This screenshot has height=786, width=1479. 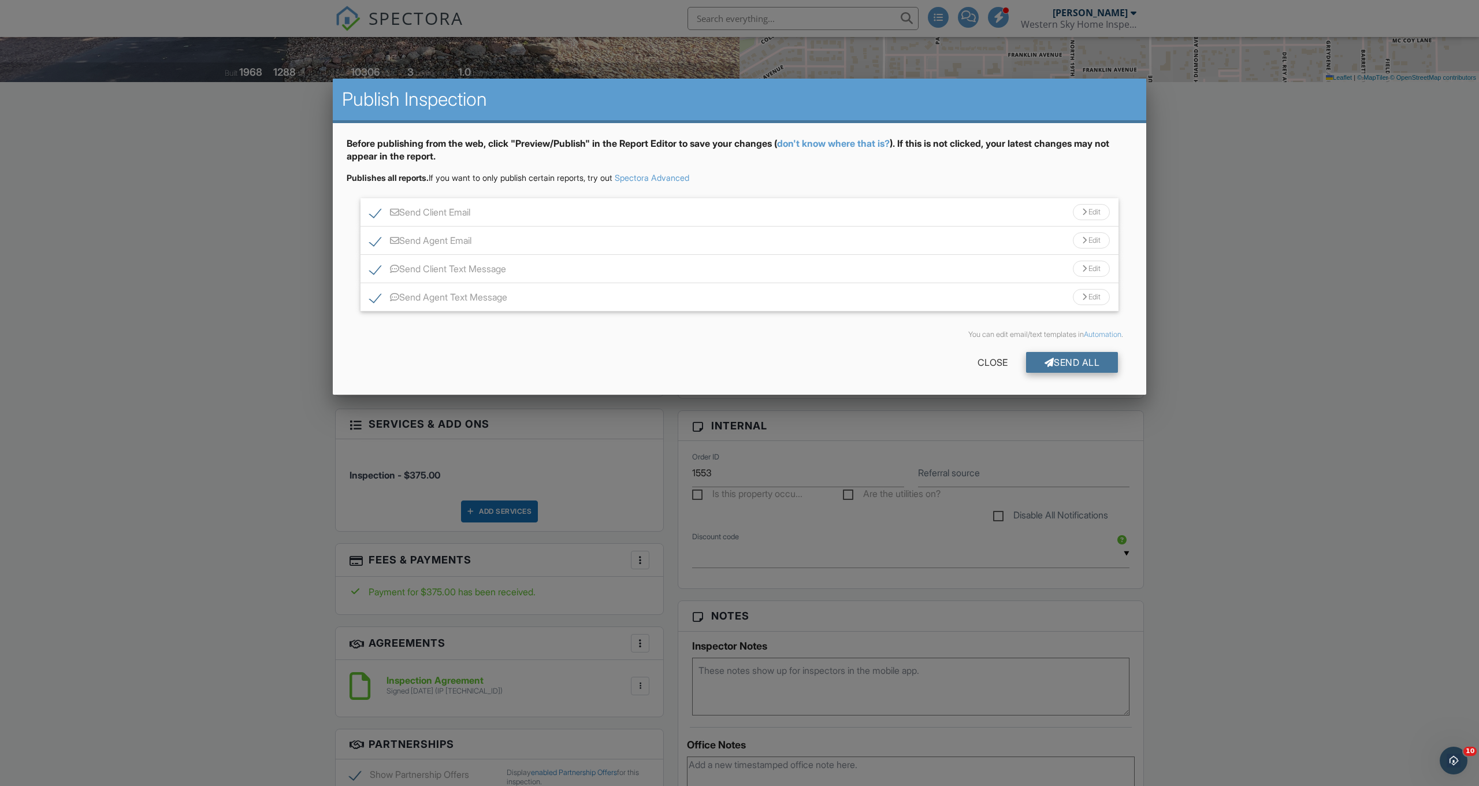 What do you see at coordinates (421, 242) in the screenshot?
I see `label: Send Agent Email` at bounding box center [421, 242].